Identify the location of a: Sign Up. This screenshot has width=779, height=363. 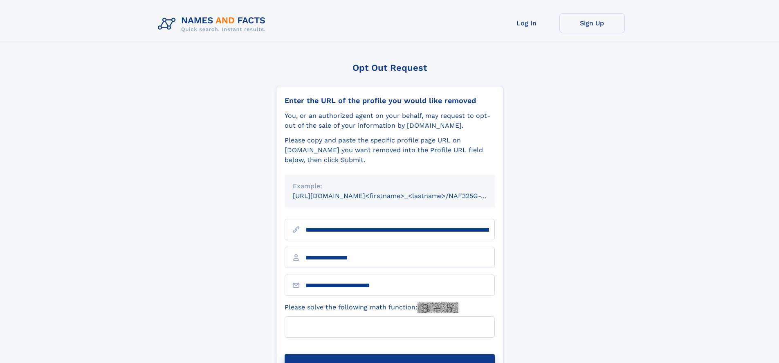
(592, 23).